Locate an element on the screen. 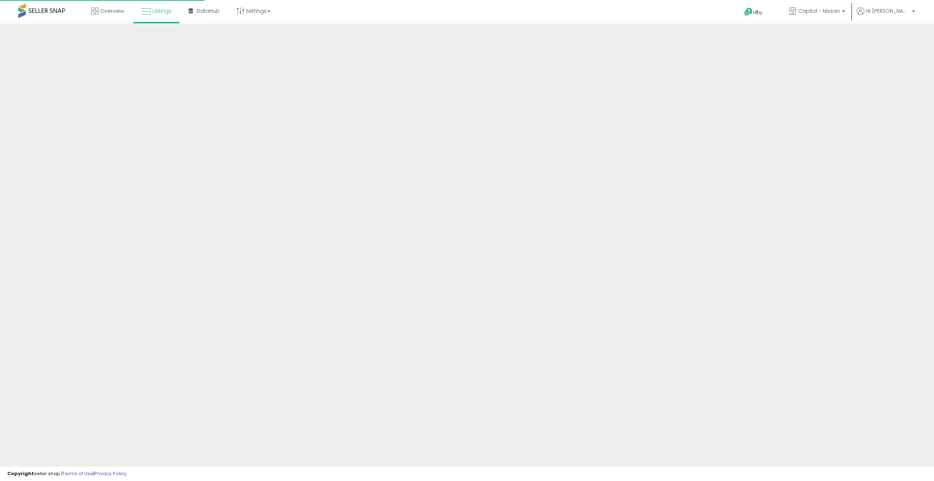 The image size is (934, 481). span: Overview is located at coordinates (112, 11).